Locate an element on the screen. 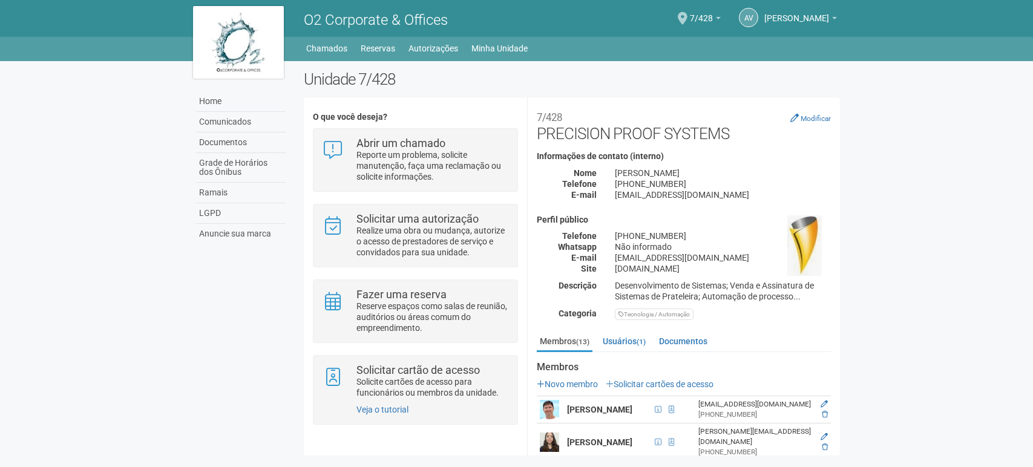  h2: Unidade 7/428 is located at coordinates (572, 79).